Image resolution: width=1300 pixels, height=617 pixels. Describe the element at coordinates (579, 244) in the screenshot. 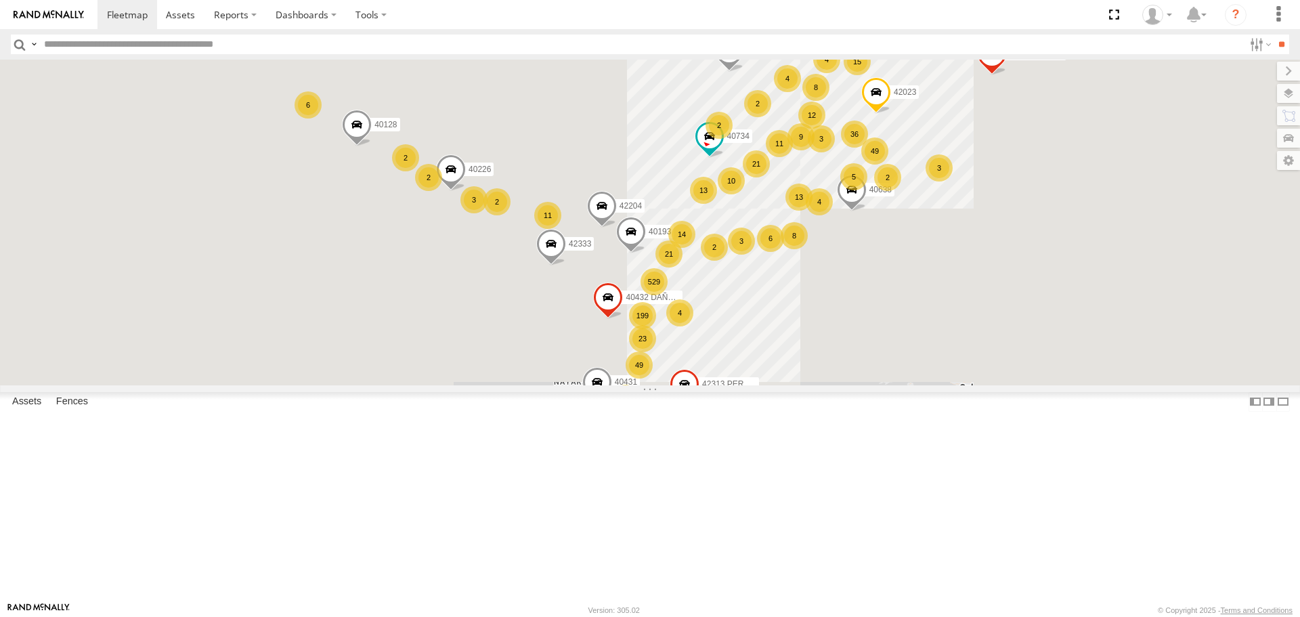

I see `span: 42333` at that location.